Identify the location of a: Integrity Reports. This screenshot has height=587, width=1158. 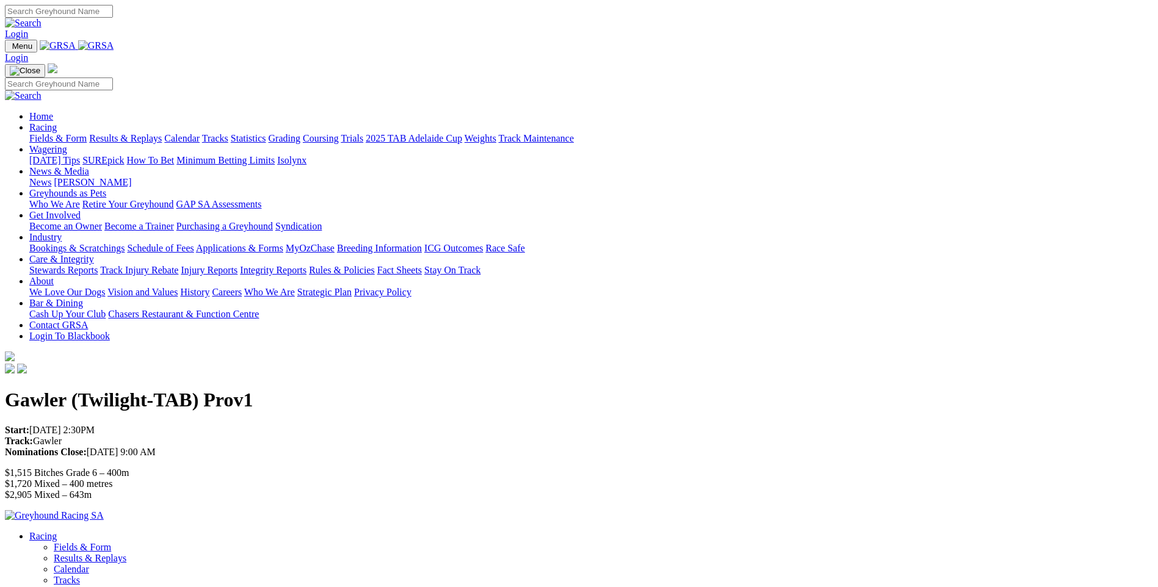
(273, 270).